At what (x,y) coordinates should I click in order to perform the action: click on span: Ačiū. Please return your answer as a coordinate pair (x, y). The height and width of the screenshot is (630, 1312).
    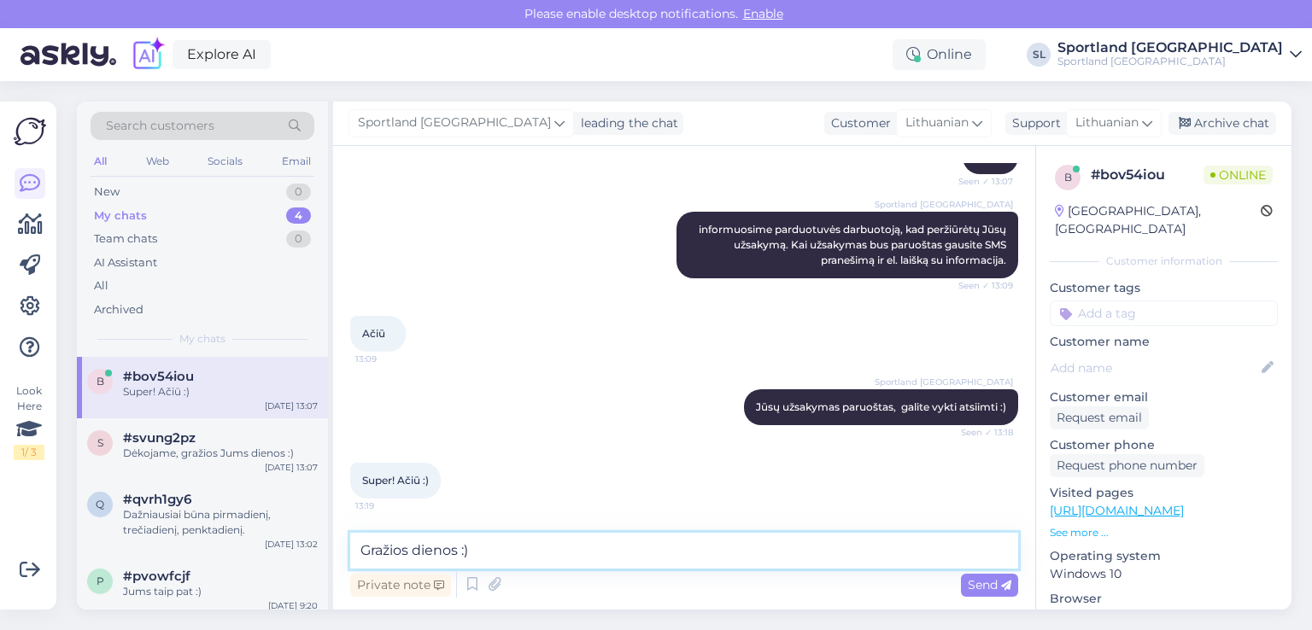
    Looking at the image, I should click on (373, 333).